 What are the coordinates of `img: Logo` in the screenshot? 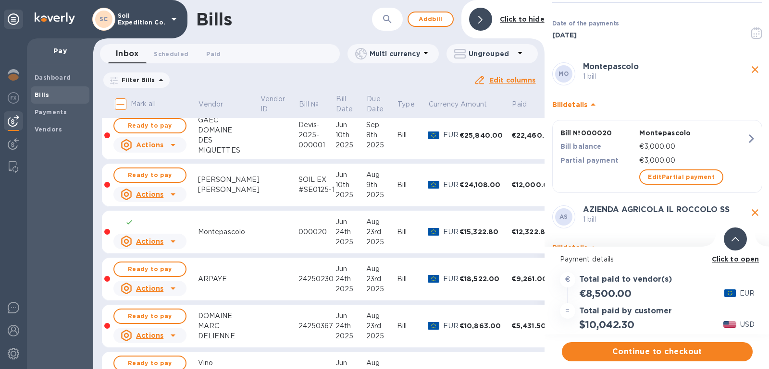 It's located at (55, 18).